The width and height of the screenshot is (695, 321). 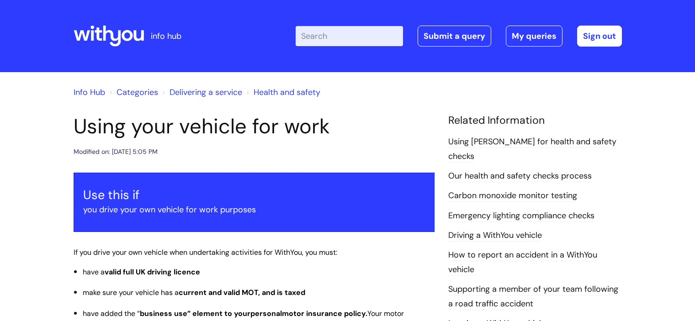 I want to click on a: Supporting a member of your team following a road traffic accident, so click(x=533, y=297).